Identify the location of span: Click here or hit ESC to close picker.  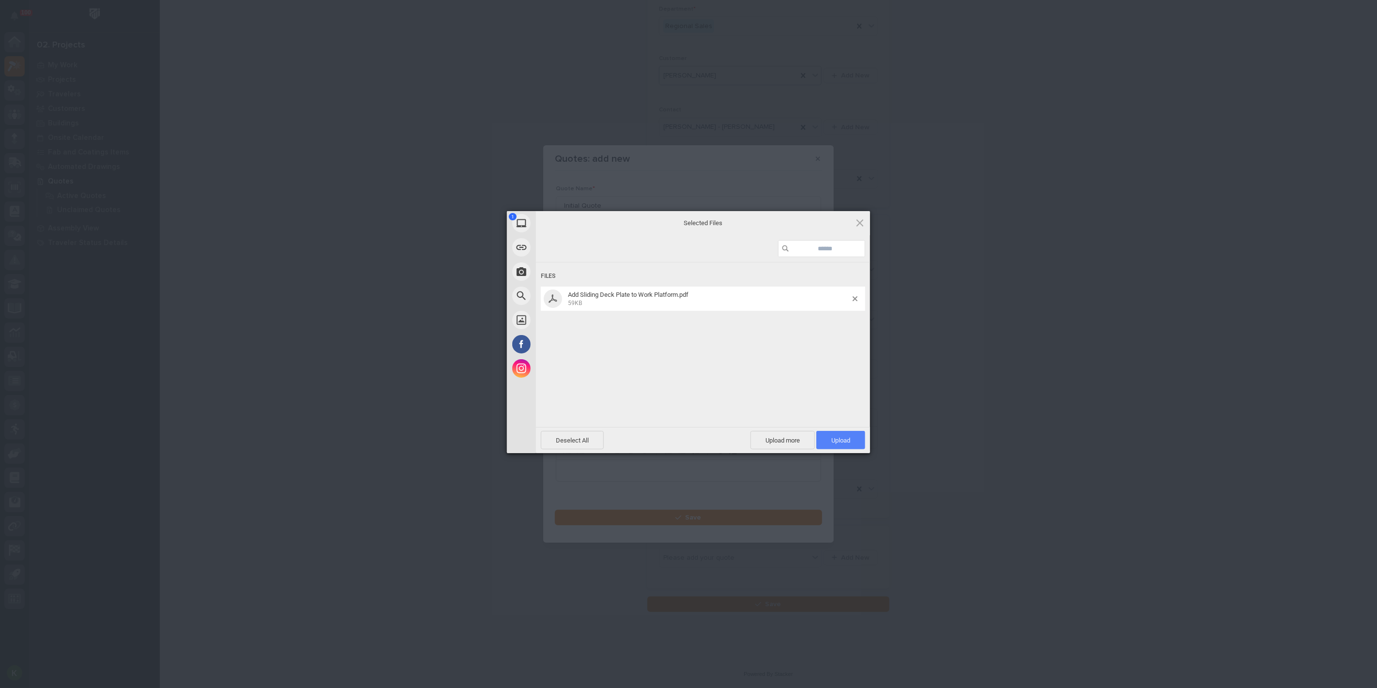
(860, 223).